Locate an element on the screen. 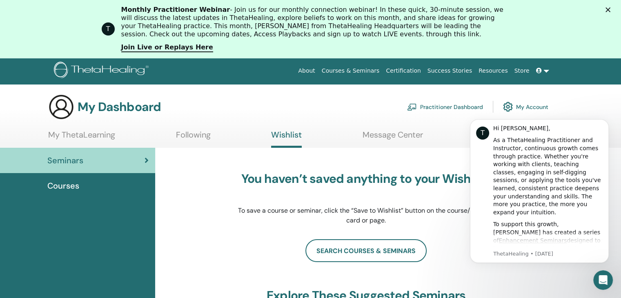 Image resolution: width=621 pixels, height=298 pixels. a: Resources is located at coordinates (493, 71).